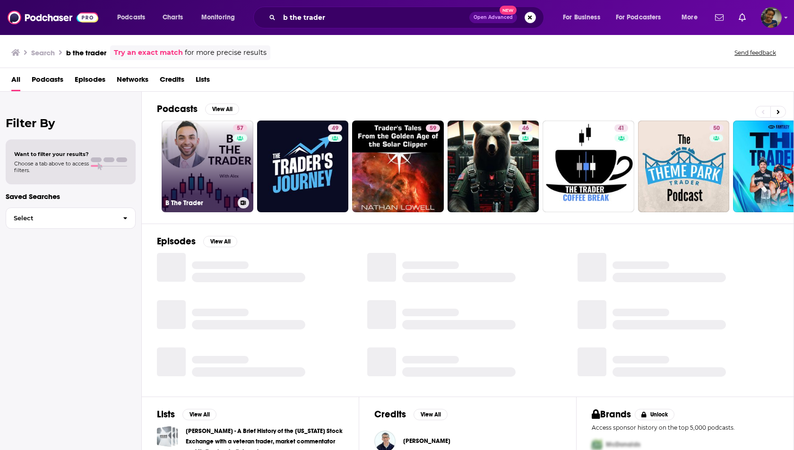 This screenshot has height=450, width=794. I want to click on span: McDonalds, so click(623, 444).